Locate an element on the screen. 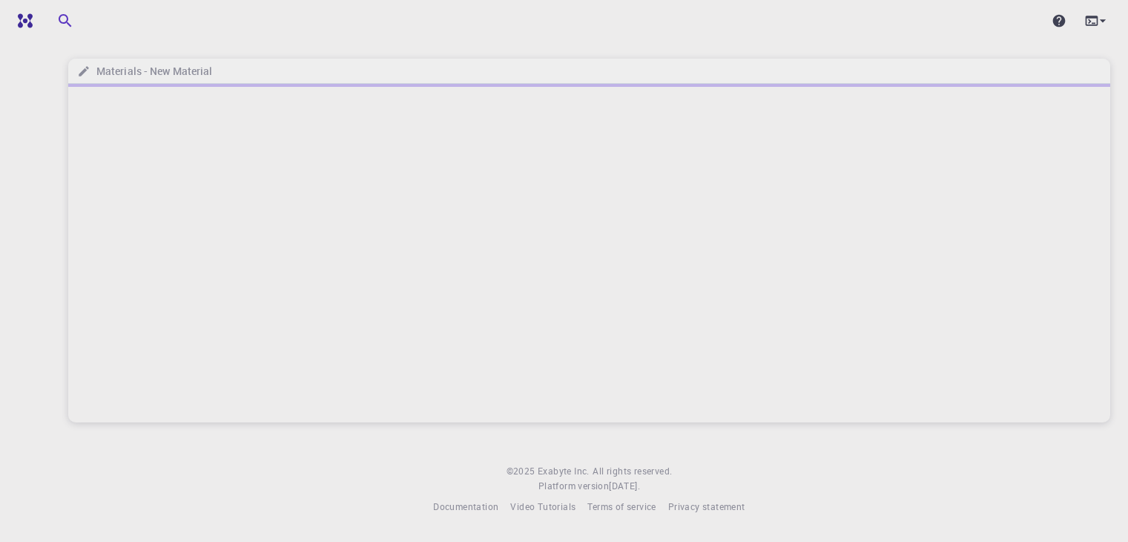 This screenshot has width=1128, height=542. span: Platform version is located at coordinates (573, 486).